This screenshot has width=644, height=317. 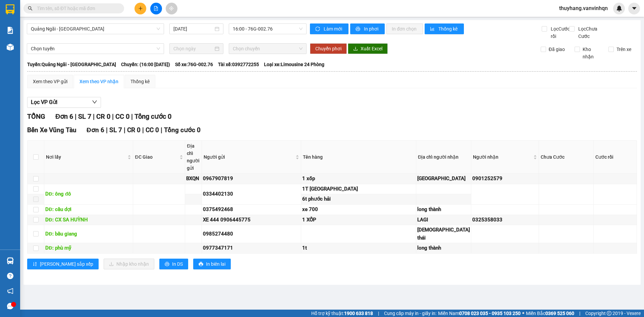 What do you see at coordinates (30, 8) in the screenshot?
I see `span: search` at bounding box center [30, 8].